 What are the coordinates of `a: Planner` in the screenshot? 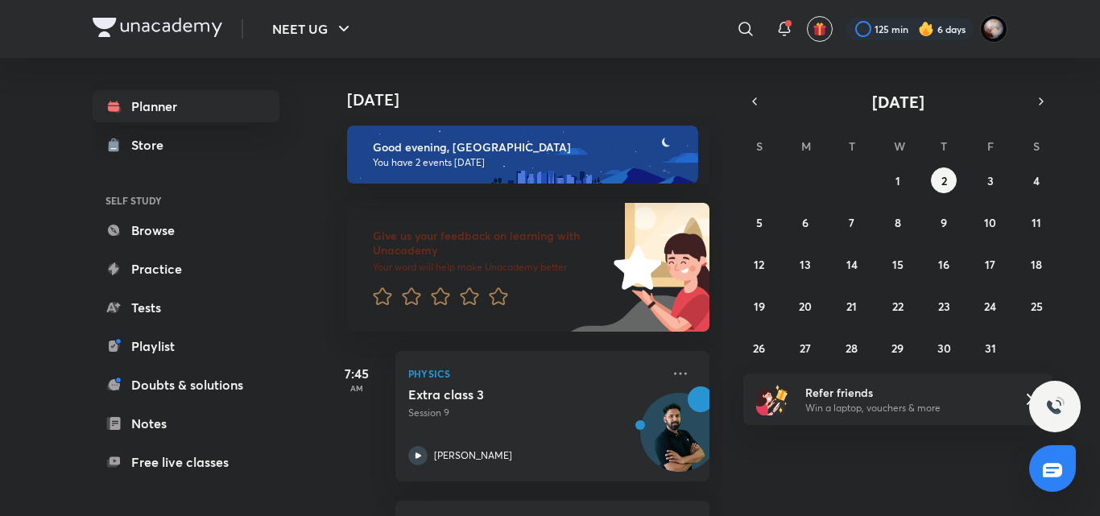 It's located at (186, 106).